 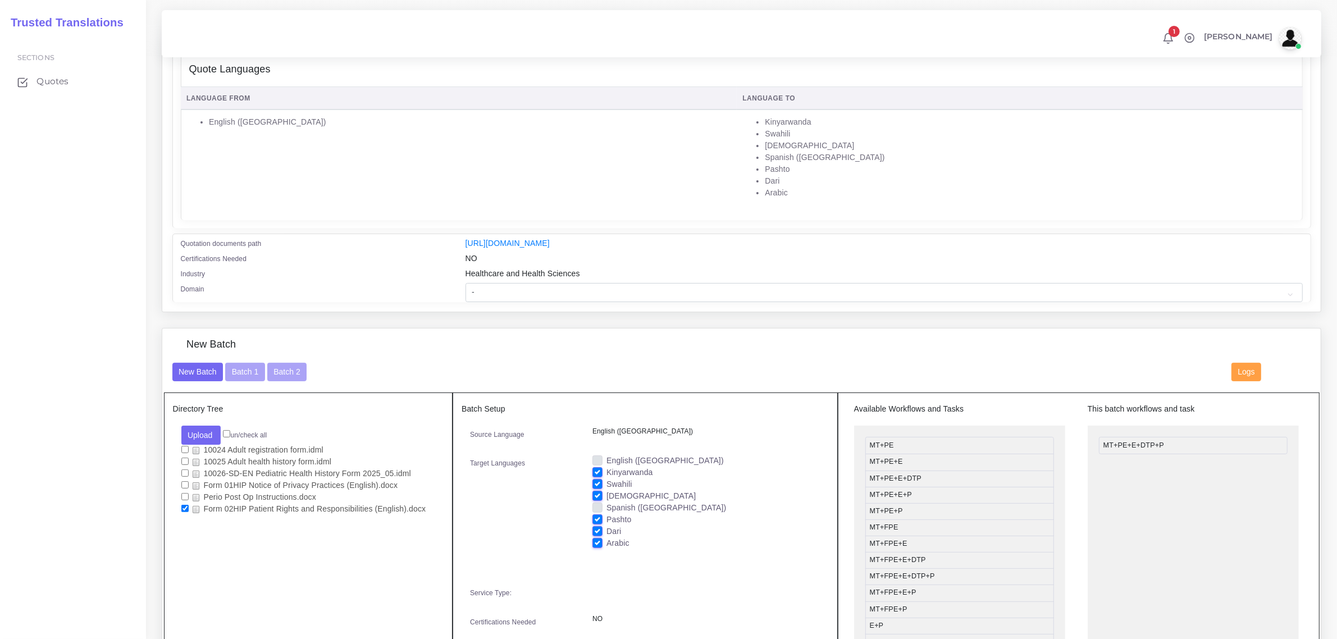 I want to click on span: Quotes, so click(x=52, y=81).